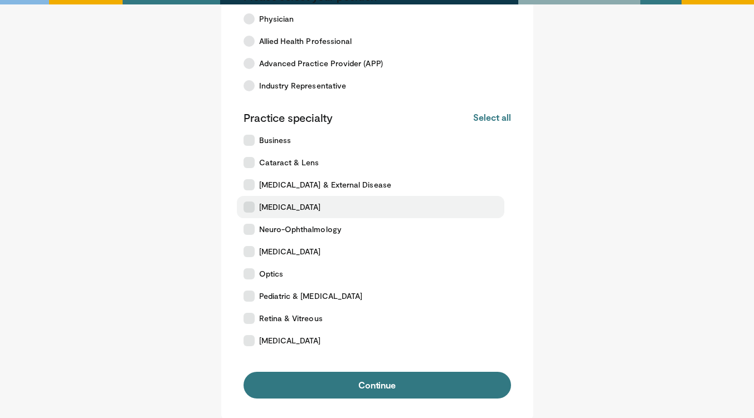  Describe the element at coordinates (271, 274) in the screenshot. I see `span: Optics` at that location.